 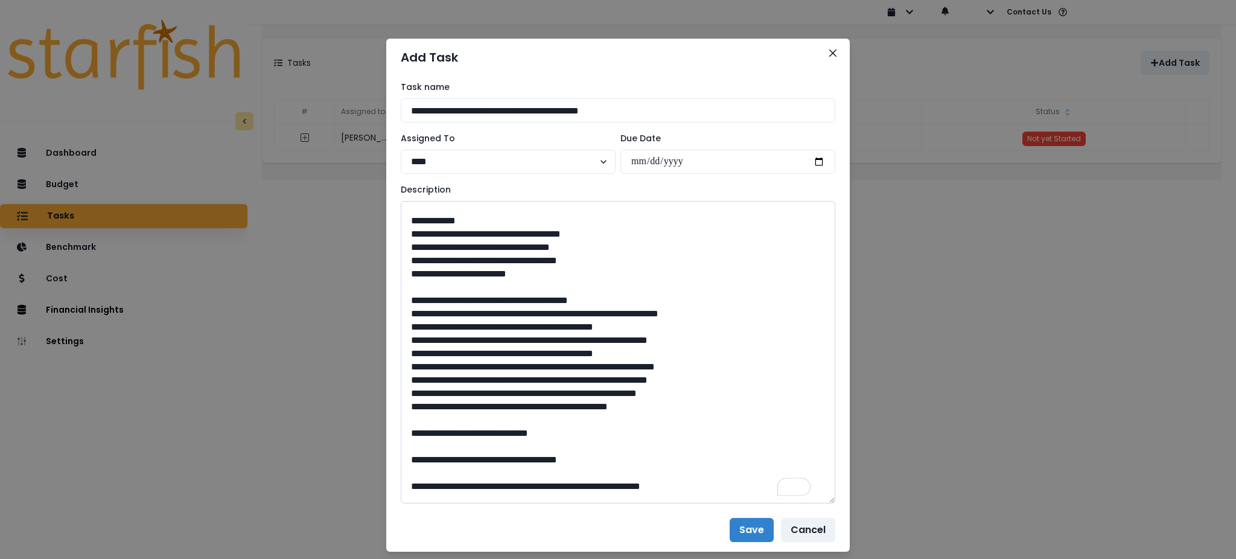 What do you see at coordinates (614, 87) in the screenshot?
I see `label: Task name` at bounding box center [614, 87].